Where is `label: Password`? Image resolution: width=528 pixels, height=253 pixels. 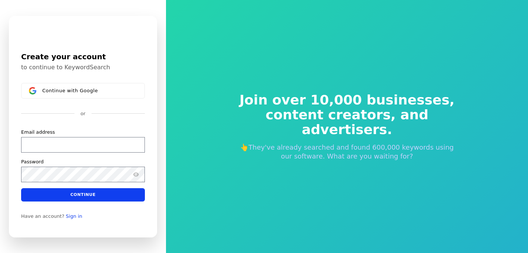
label: Password is located at coordinates (32, 162).